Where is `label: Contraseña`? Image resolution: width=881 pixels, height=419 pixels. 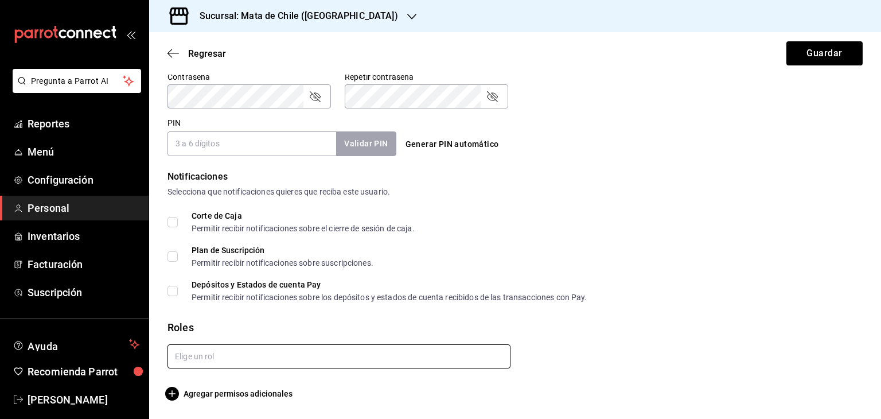
label: Contraseña is located at coordinates (249, 77).